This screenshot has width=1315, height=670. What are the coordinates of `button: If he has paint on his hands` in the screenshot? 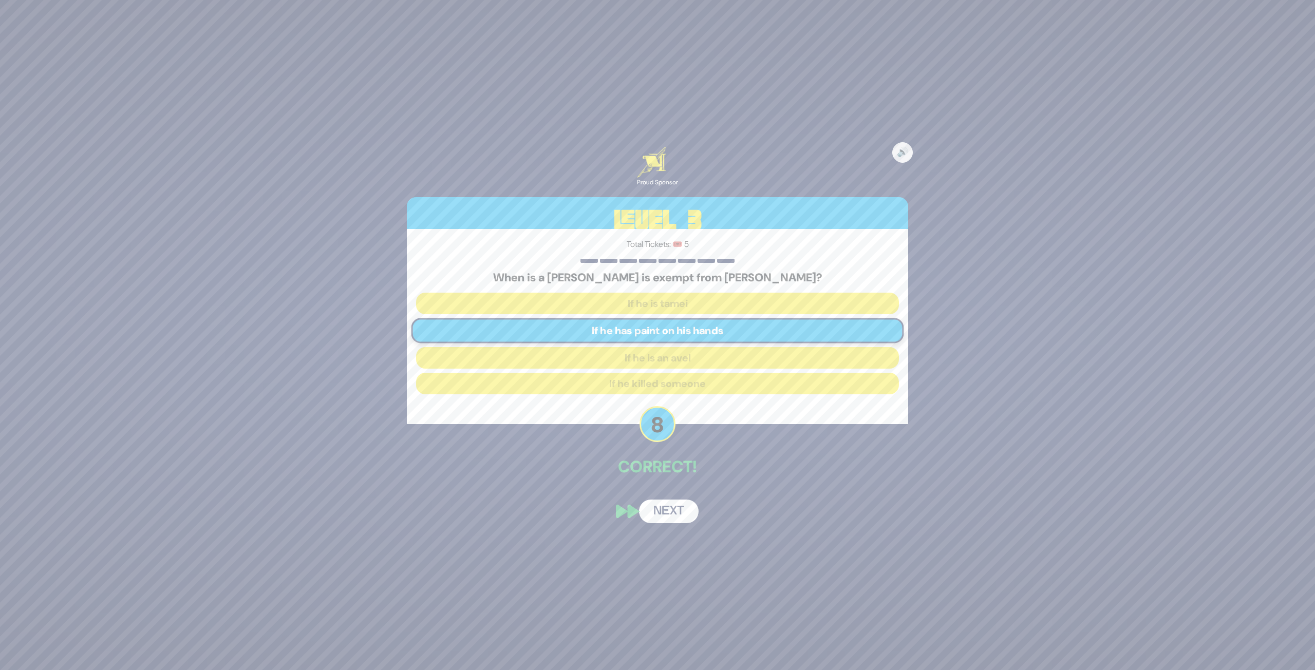 It's located at (658, 331).